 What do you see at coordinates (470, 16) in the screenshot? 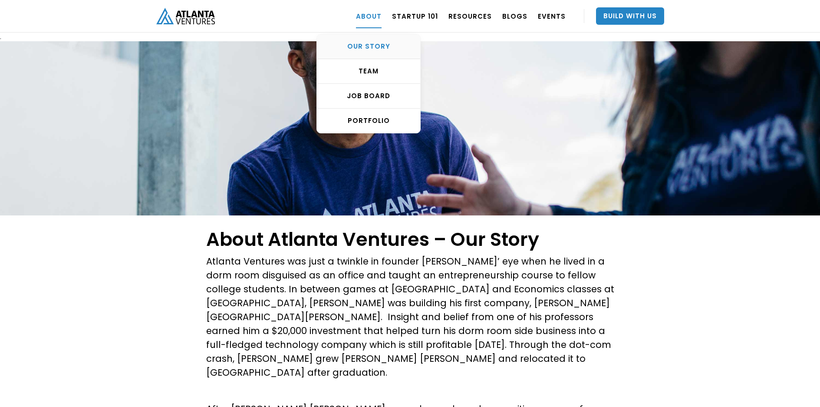
I see `a: RESOURCES` at bounding box center [470, 16].